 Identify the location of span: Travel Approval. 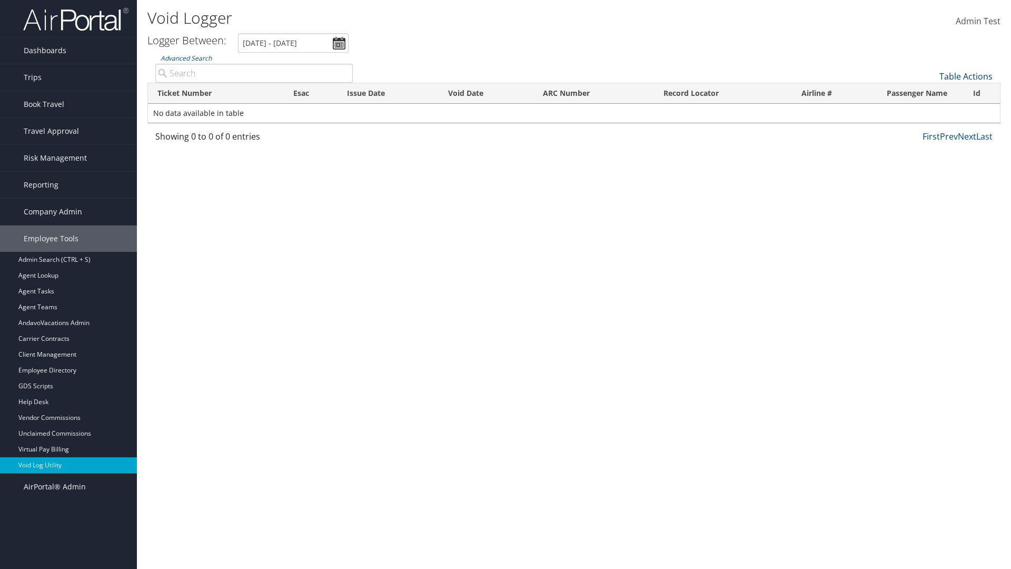
(51, 131).